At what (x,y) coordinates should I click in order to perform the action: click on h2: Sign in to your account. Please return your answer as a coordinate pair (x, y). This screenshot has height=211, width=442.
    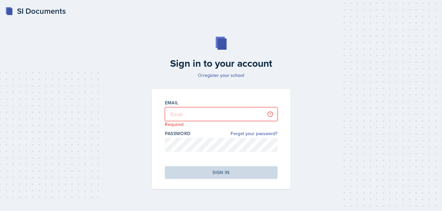
    Looking at the image, I should click on (221, 63).